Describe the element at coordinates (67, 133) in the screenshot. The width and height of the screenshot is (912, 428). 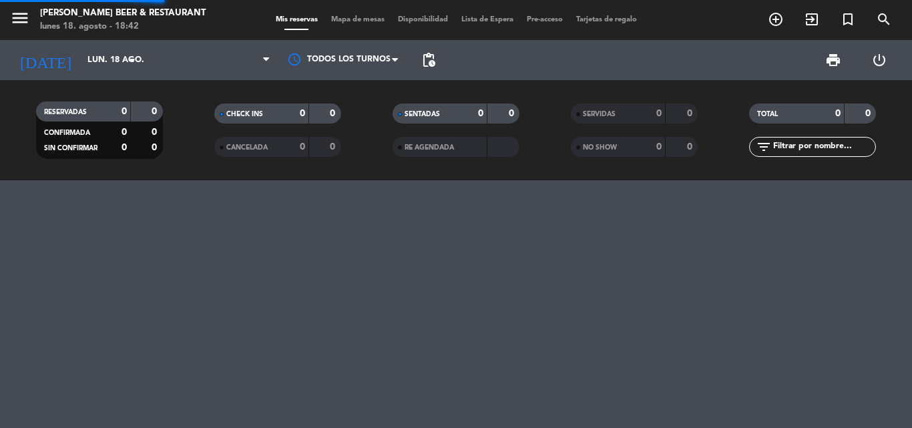
I see `span: CONFIRMADA` at that location.